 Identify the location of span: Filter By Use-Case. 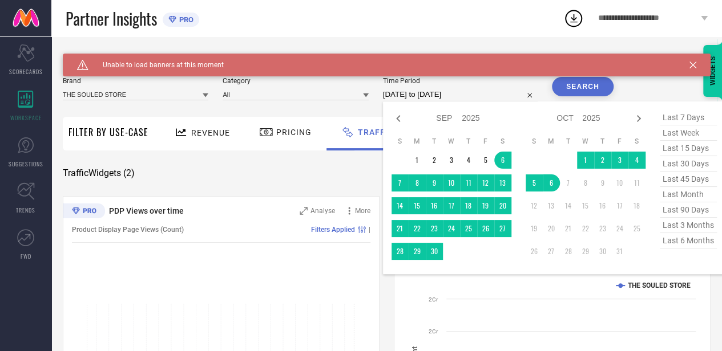
(108, 132).